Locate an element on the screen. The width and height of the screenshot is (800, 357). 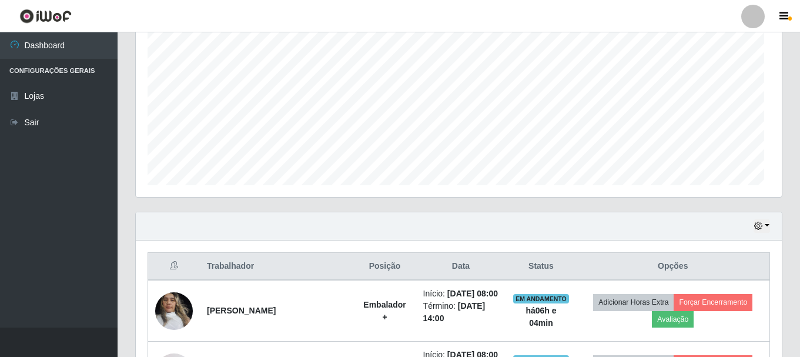
button: Adicionar Horas Extra is located at coordinates (633, 302).